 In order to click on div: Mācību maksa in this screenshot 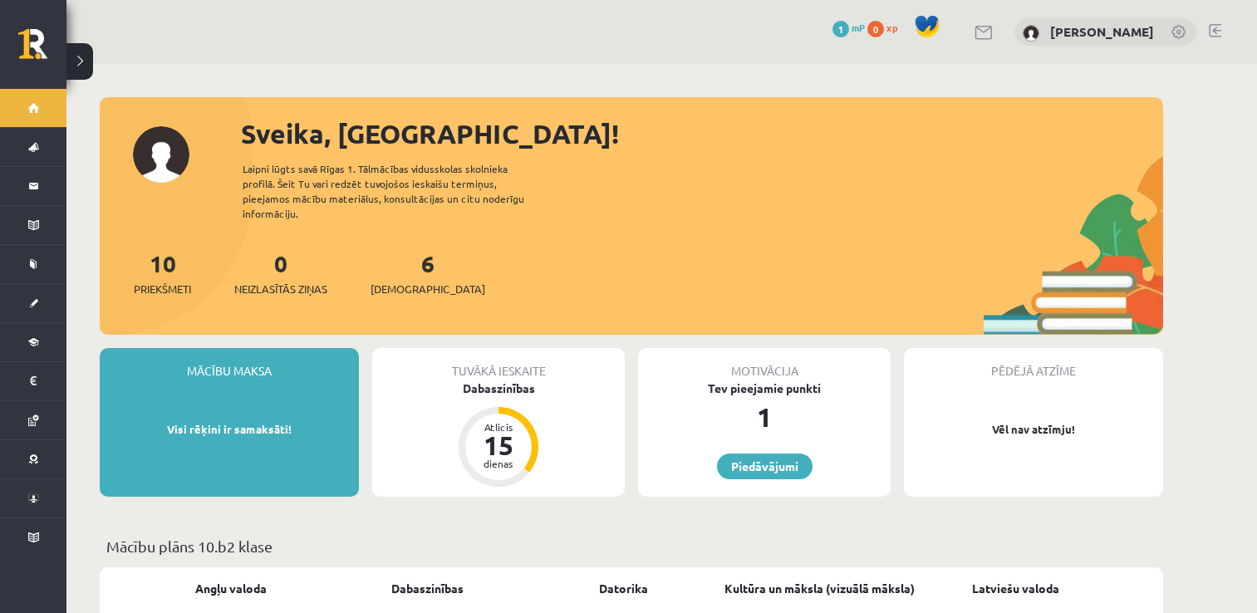, I will do `click(229, 364)`.